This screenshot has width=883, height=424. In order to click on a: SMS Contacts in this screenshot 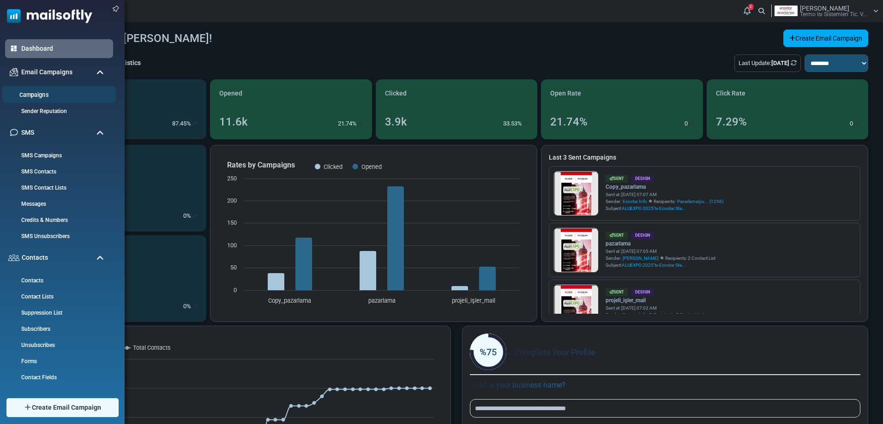, I will do `click(58, 172)`.